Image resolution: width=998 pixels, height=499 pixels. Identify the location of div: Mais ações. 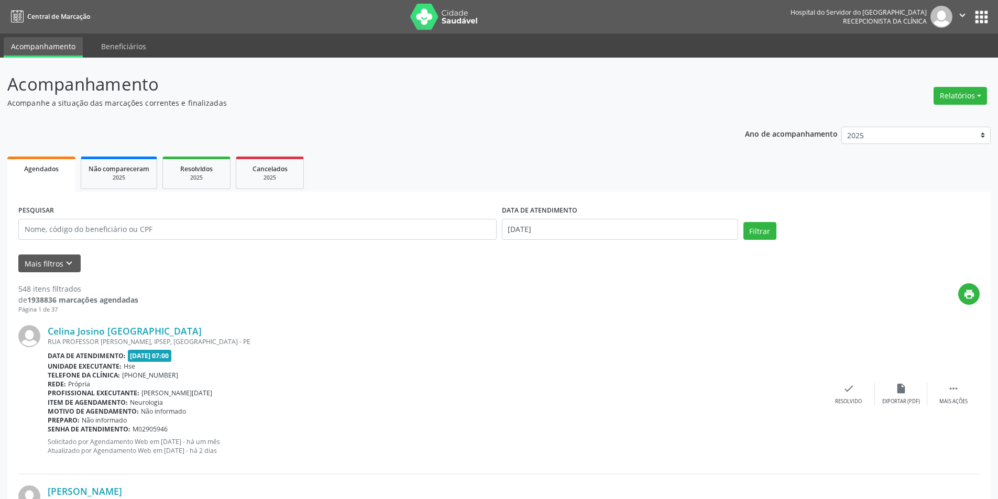
(953, 402).